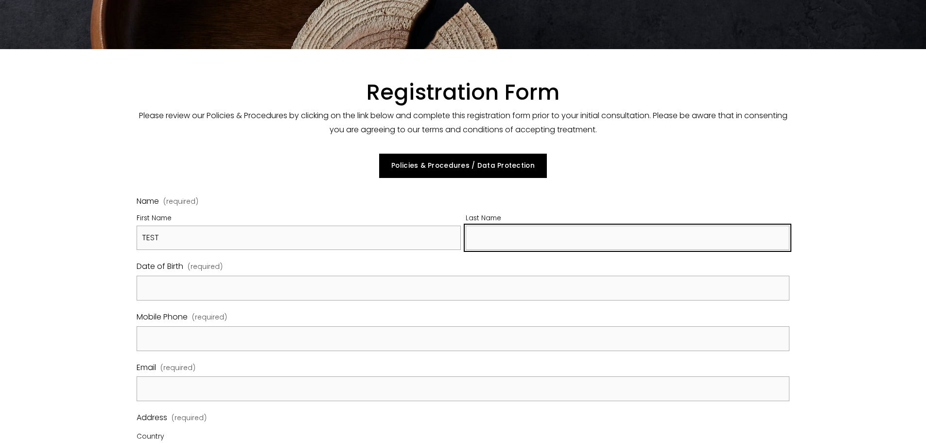 The height and width of the screenshot is (443, 926). I want to click on div: First Name, so click(298, 219).